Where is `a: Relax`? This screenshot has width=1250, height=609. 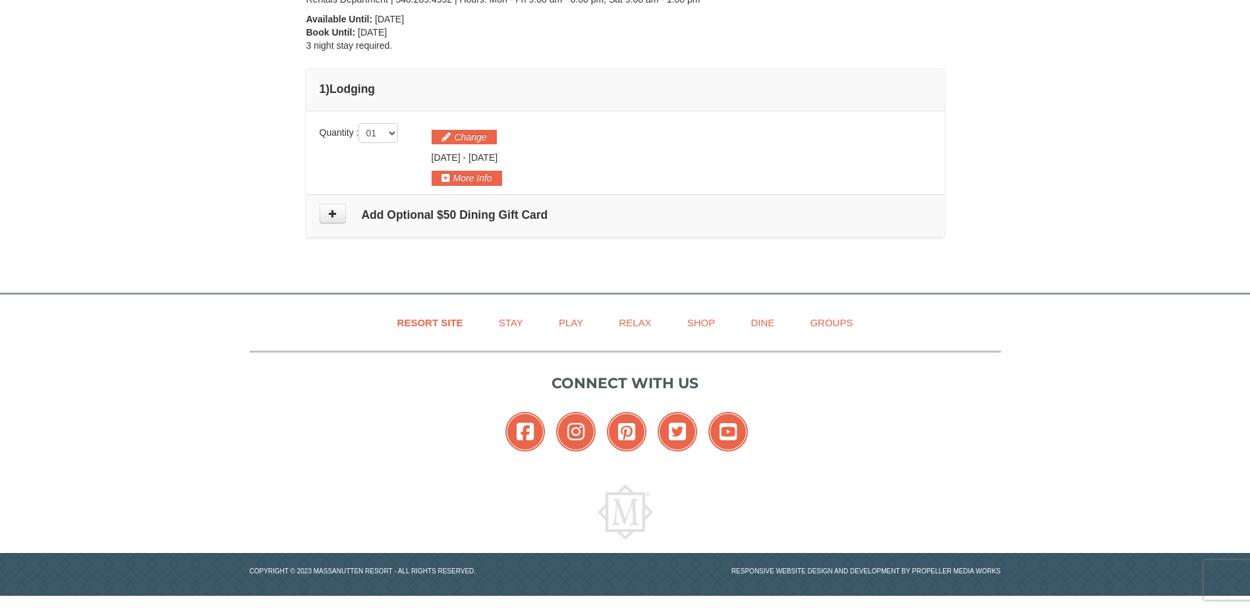
a: Relax is located at coordinates (634, 322).